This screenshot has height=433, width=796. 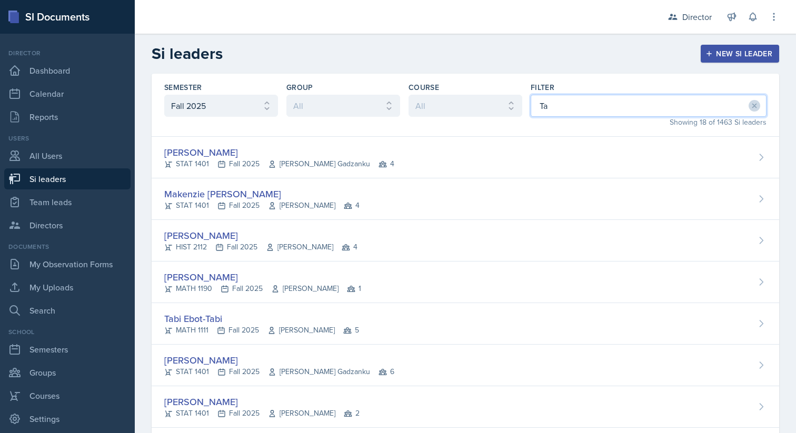 What do you see at coordinates (67, 202) in the screenshot?
I see `a: Team leads` at bounding box center [67, 202].